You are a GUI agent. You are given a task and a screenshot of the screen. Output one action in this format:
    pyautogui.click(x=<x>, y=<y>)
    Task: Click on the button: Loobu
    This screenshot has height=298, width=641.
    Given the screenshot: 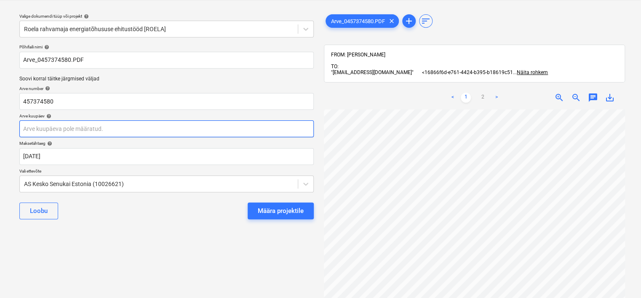 What is the action you would take?
    pyautogui.click(x=39, y=211)
    